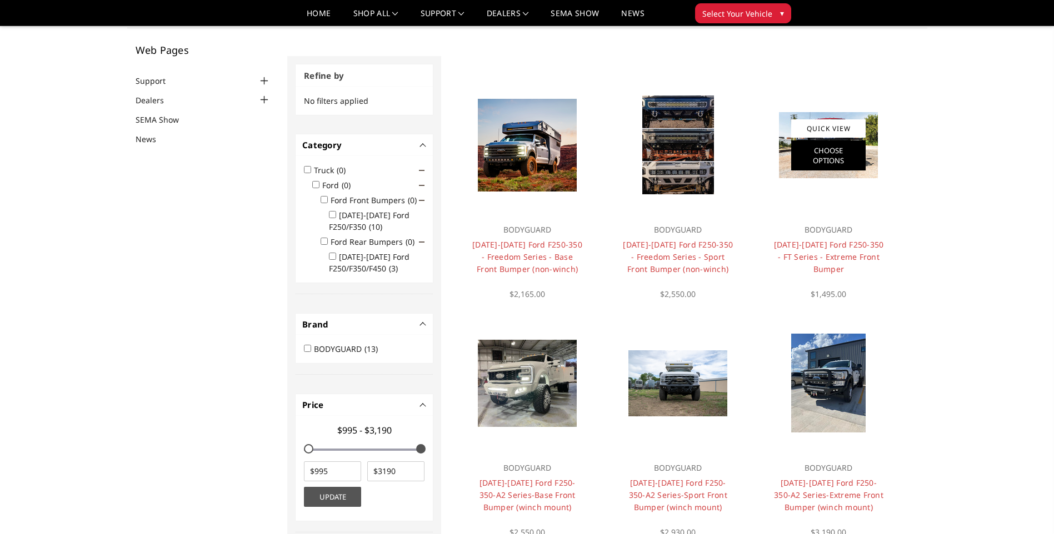 The height and width of the screenshot is (534, 1054). Describe the element at coordinates (678, 294) in the screenshot. I see `span: $2,550.00` at that location.